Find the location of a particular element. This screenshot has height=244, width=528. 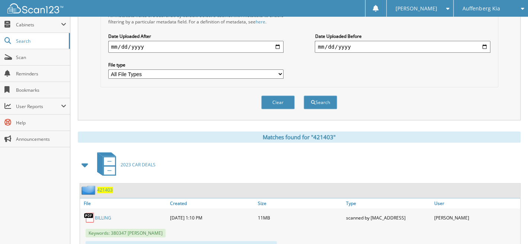

div: Matches found for "421403" is located at coordinates (299, 137).